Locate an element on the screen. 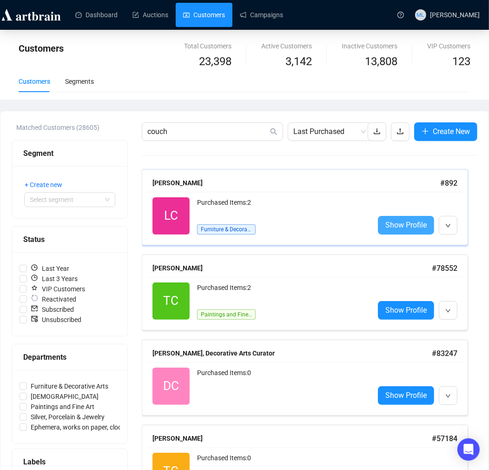 The height and width of the screenshot is (470, 489). div: Total Customers is located at coordinates (208, 46).